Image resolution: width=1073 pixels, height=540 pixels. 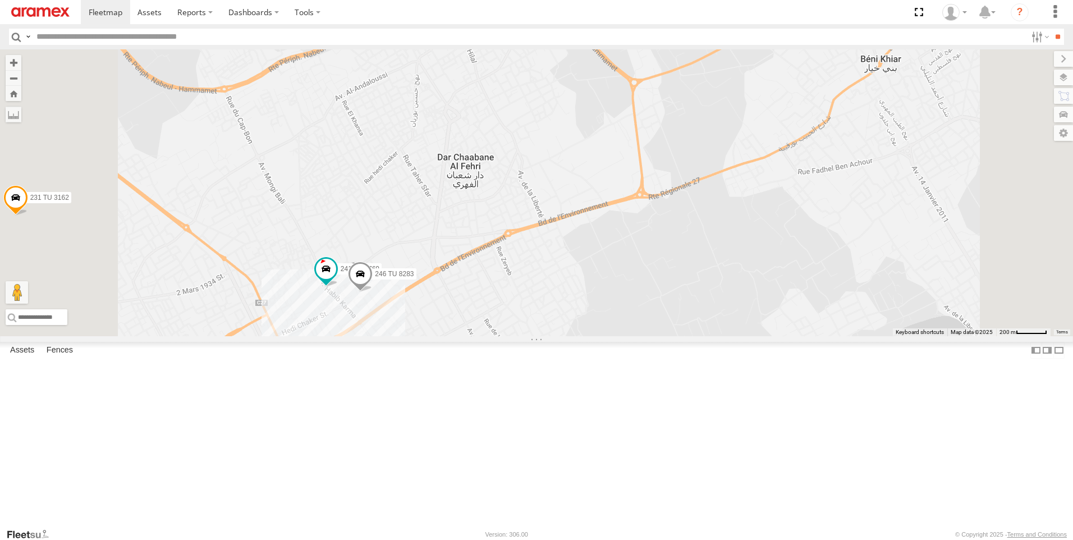 What do you see at coordinates (1011, 534) in the screenshot?
I see `div: © Copyright 2025 -` at bounding box center [1011, 534].